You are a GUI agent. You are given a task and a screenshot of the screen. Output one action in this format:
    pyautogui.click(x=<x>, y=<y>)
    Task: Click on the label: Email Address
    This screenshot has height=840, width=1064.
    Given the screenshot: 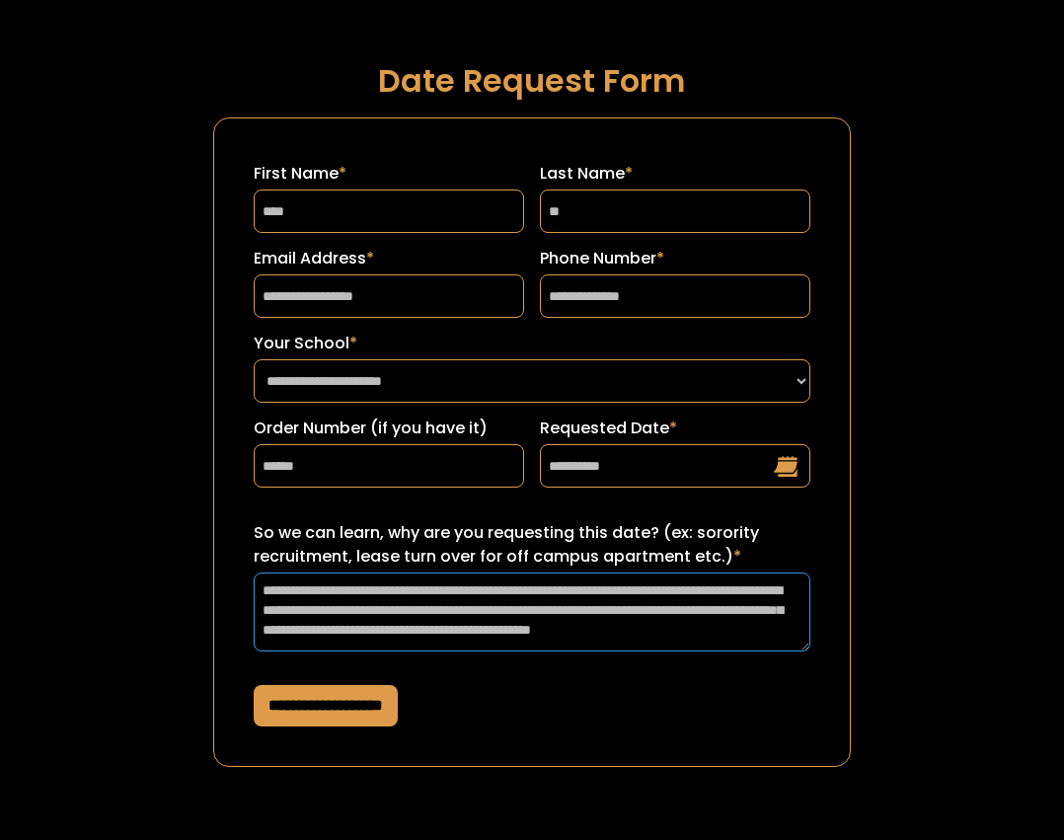 What is the action you would take?
    pyautogui.click(x=389, y=259)
    